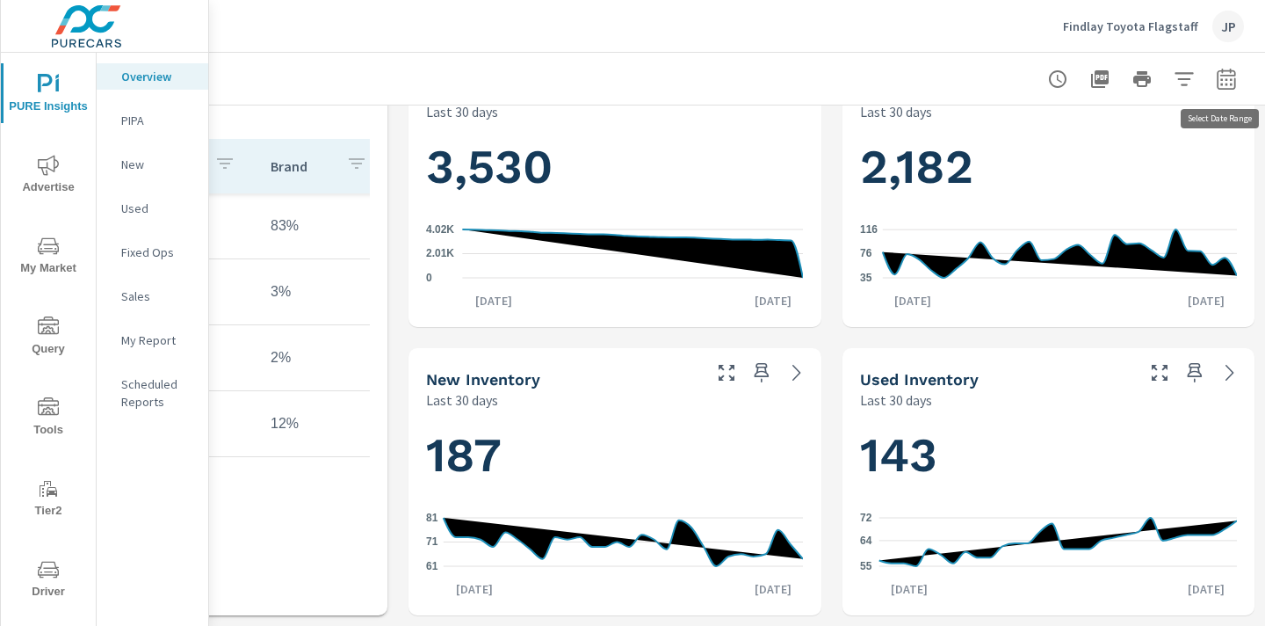 The image size is (1265, 626). What do you see at coordinates (322, 423) in the screenshot?
I see `td: 12%` at bounding box center [322, 423].